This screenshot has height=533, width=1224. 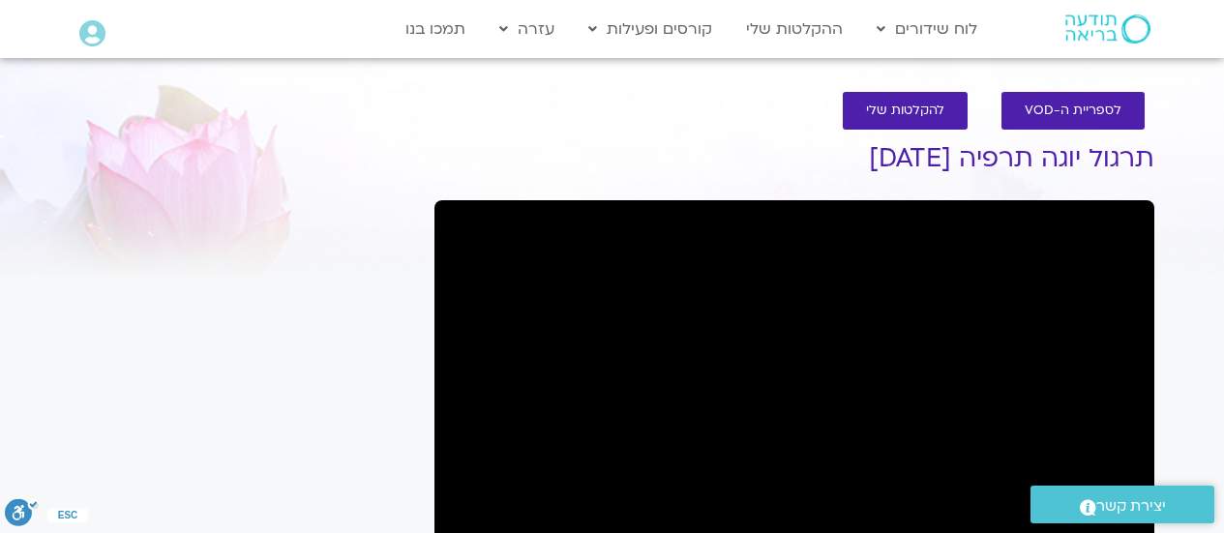 I want to click on a: לספריית ה-VOD, so click(x=1073, y=110).